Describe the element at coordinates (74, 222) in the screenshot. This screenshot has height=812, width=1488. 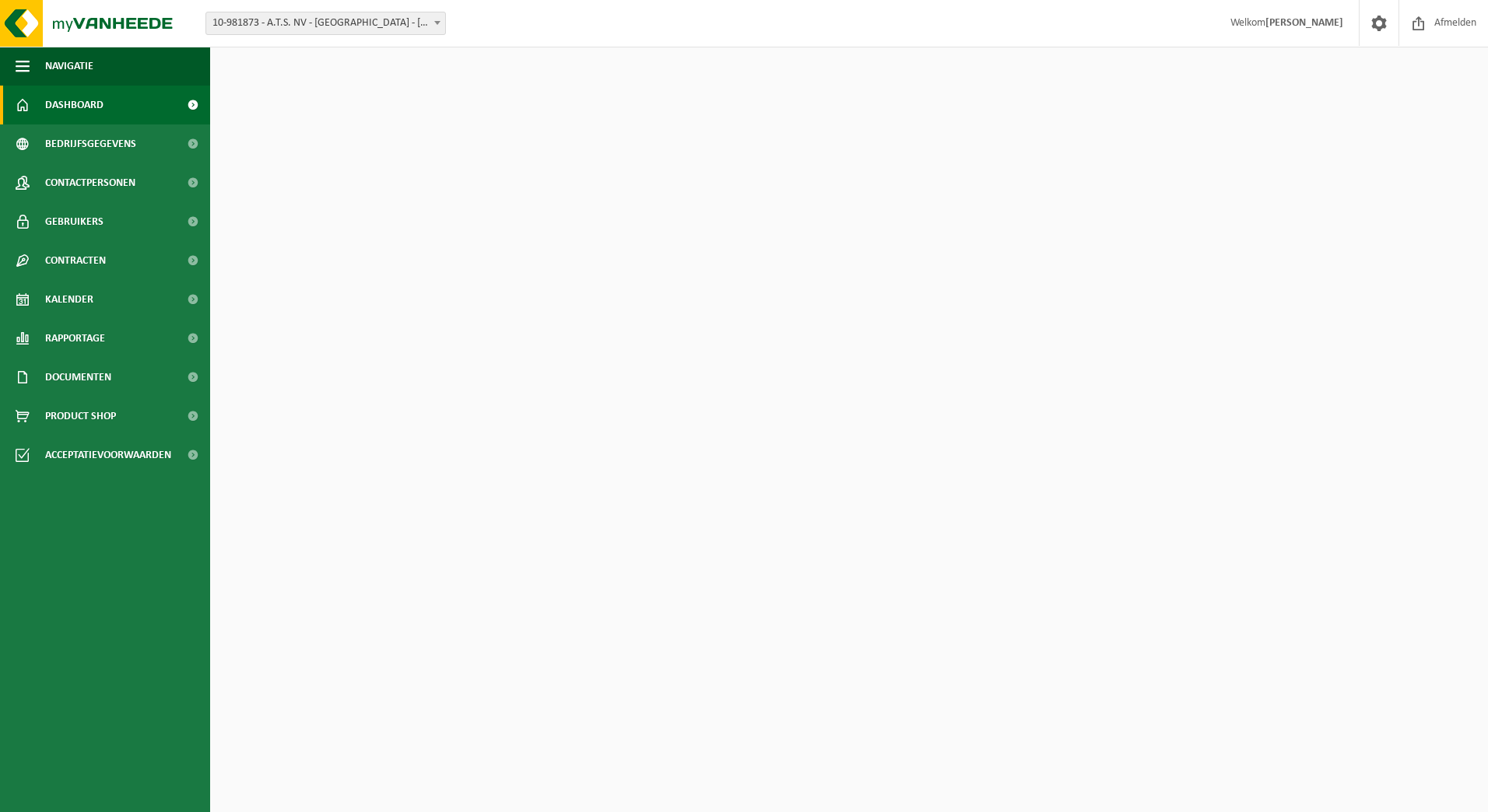
I see `span: Gebruikers` at that location.